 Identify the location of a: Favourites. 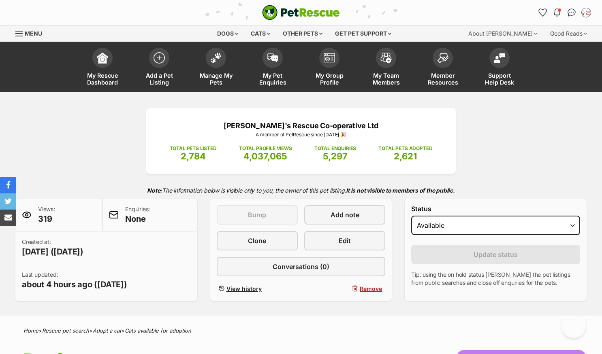
(542, 13).